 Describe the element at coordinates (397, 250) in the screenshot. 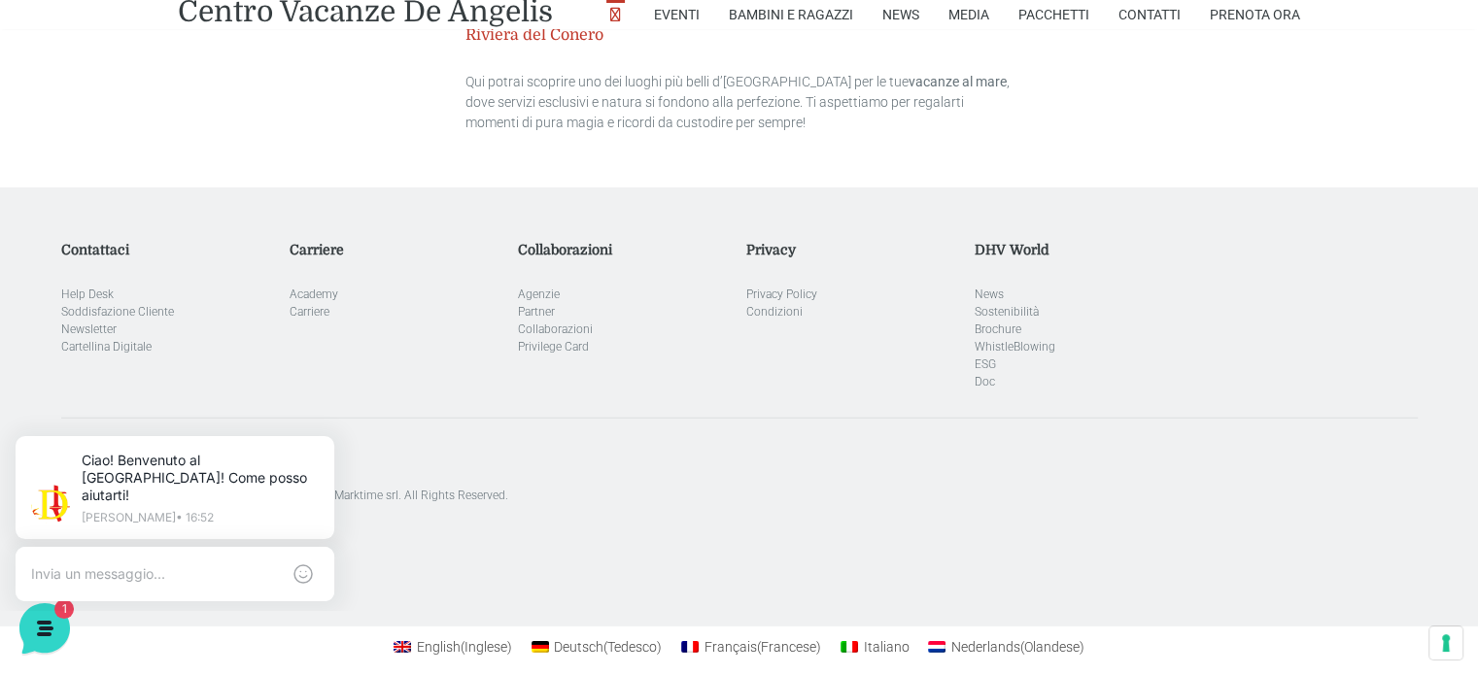

I see `h5: Carriere` at that location.